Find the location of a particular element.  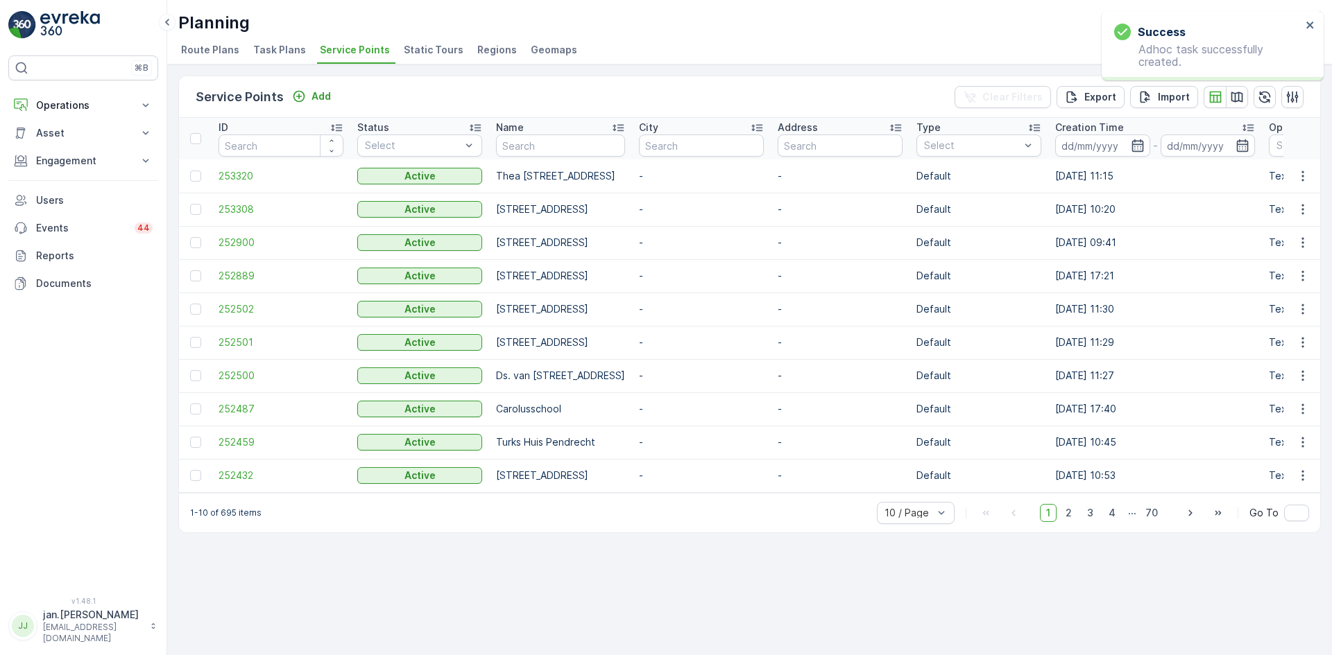

h3: Success is located at coordinates (1161, 32).